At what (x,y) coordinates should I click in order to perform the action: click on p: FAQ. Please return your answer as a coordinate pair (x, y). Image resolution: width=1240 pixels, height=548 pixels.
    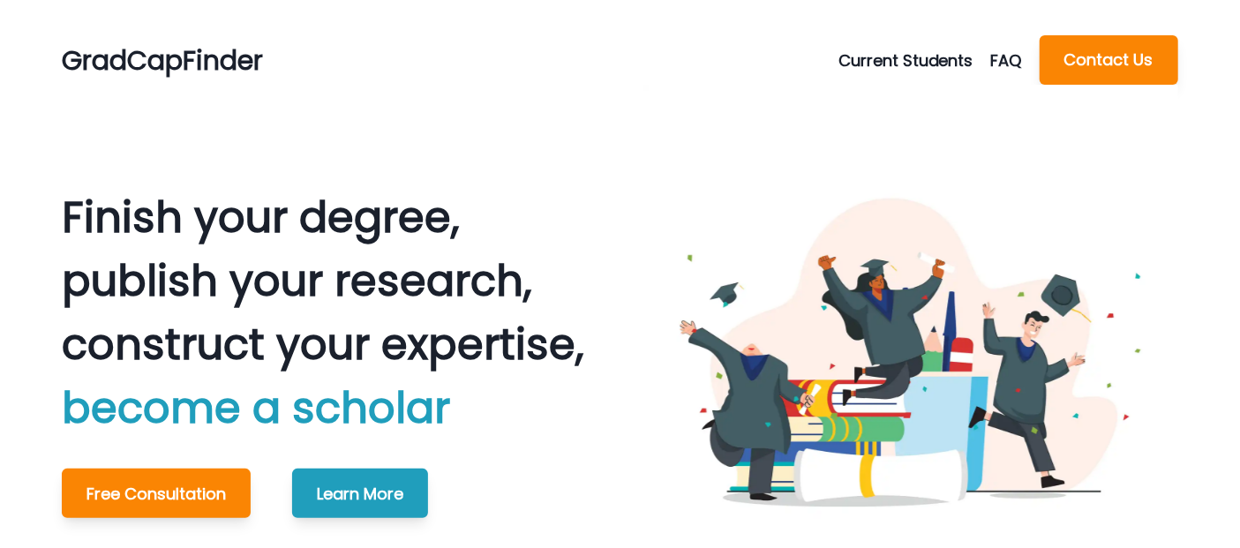
    Looking at the image, I should click on (1015, 60).